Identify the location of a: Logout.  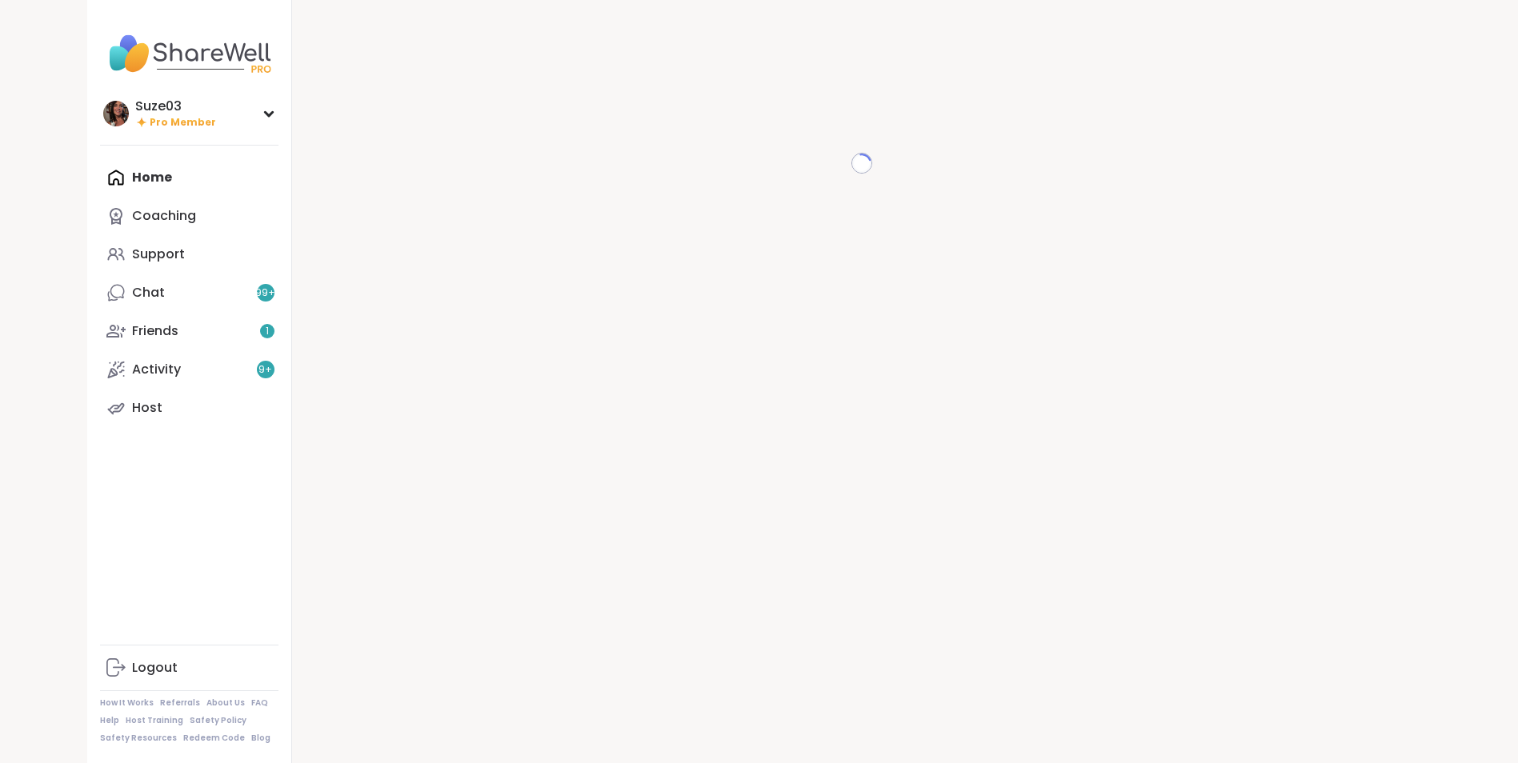
(189, 668).